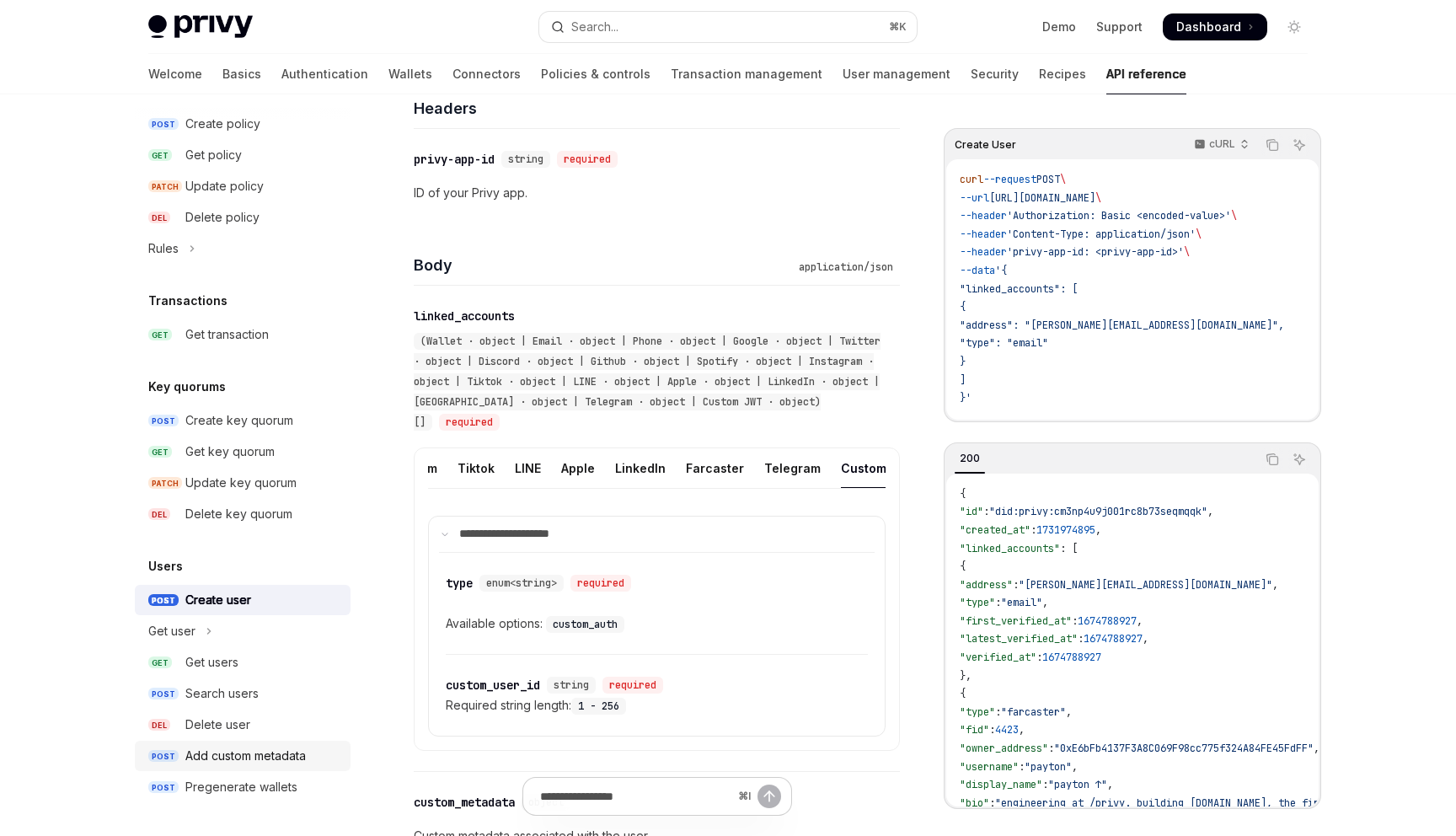 This screenshot has height=836, width=1456. I want to click on button: Toggle dark mode, so click(1294, 27).